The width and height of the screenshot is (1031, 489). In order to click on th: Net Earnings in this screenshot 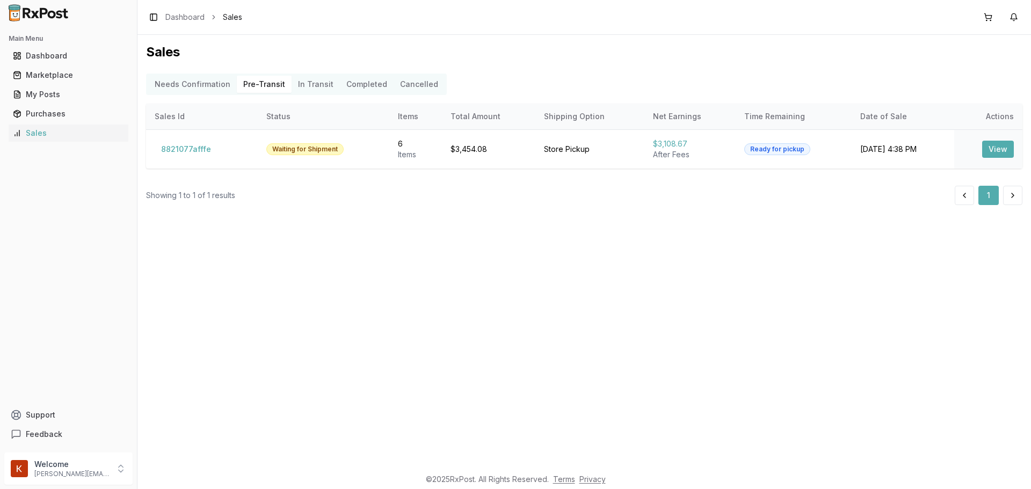, I will do `click(690, 116)`.